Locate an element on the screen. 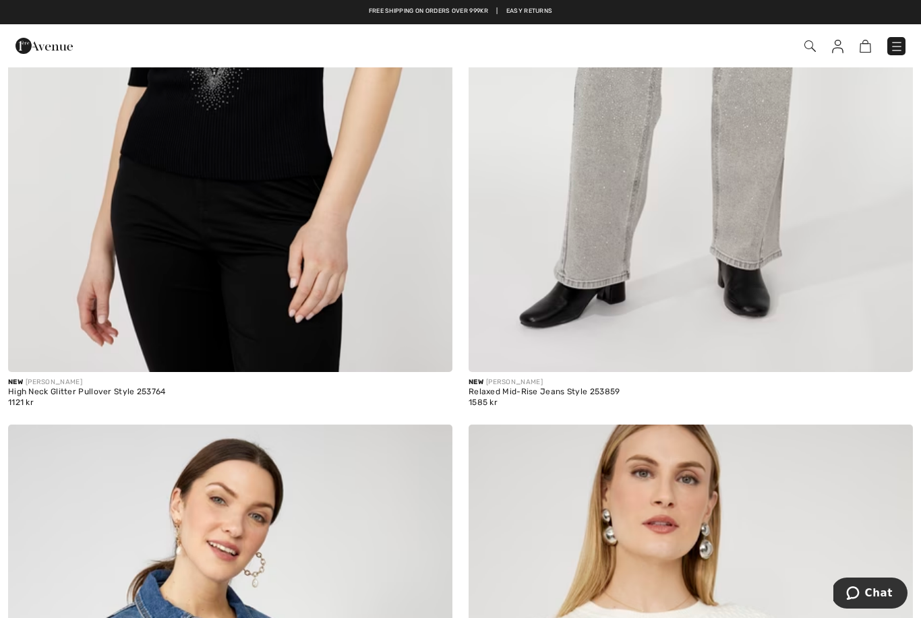 This screenshot has width=921, height=618. img: Shopping Bag is located at coordinates (865, 46).